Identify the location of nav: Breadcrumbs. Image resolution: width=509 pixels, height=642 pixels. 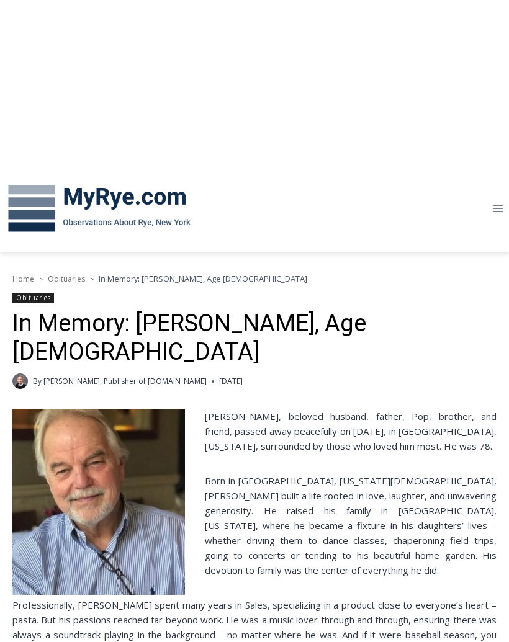
(254, 279).